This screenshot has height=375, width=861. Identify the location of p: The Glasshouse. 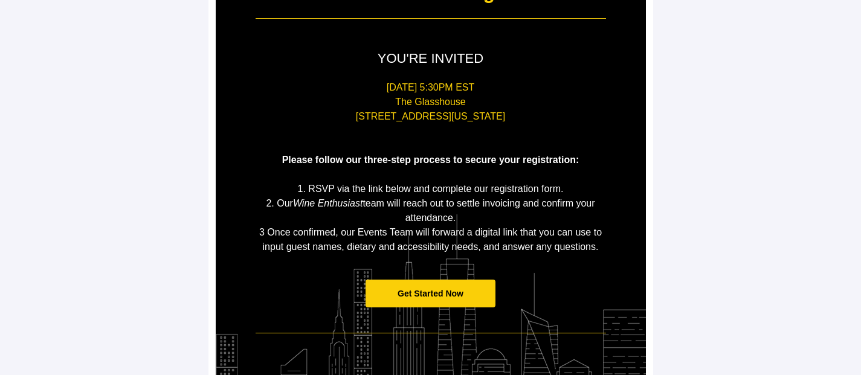
(431, 102).